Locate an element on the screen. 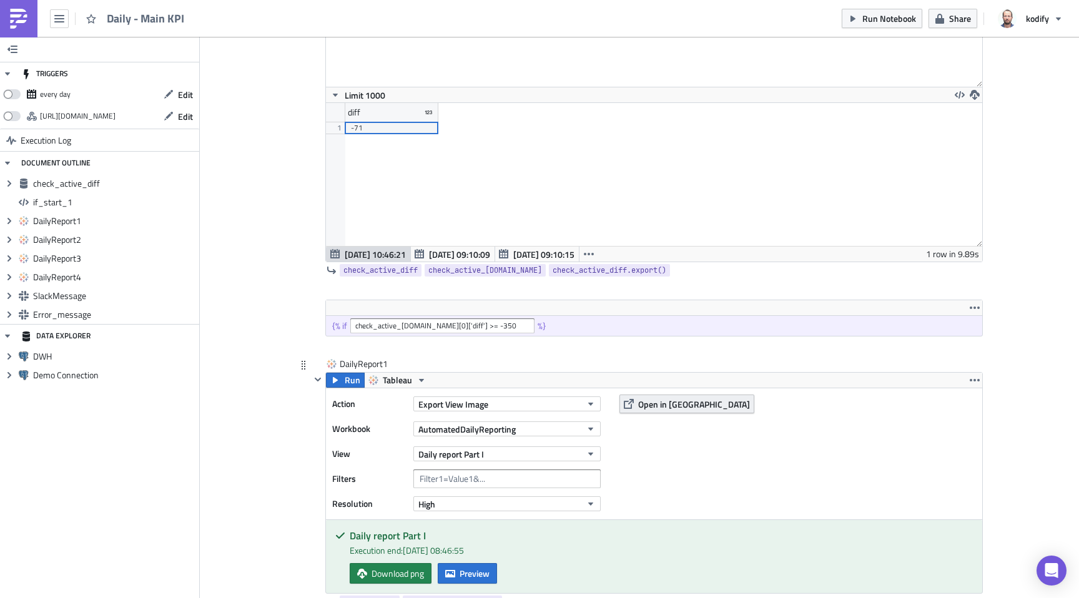  img: PushMetrics is located at coordinates (19, 19).